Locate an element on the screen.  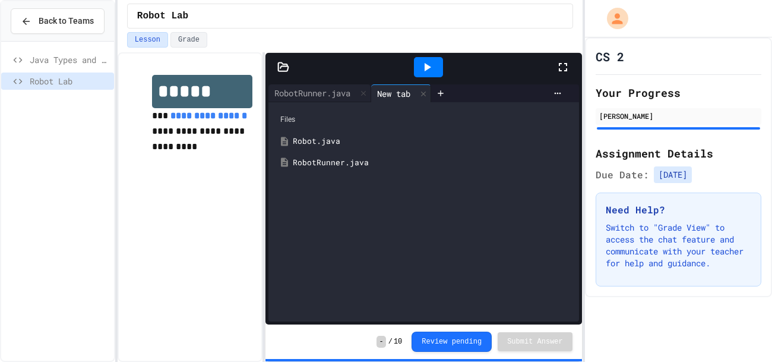
button: Back to Teams is located at coordinates (58, 21).